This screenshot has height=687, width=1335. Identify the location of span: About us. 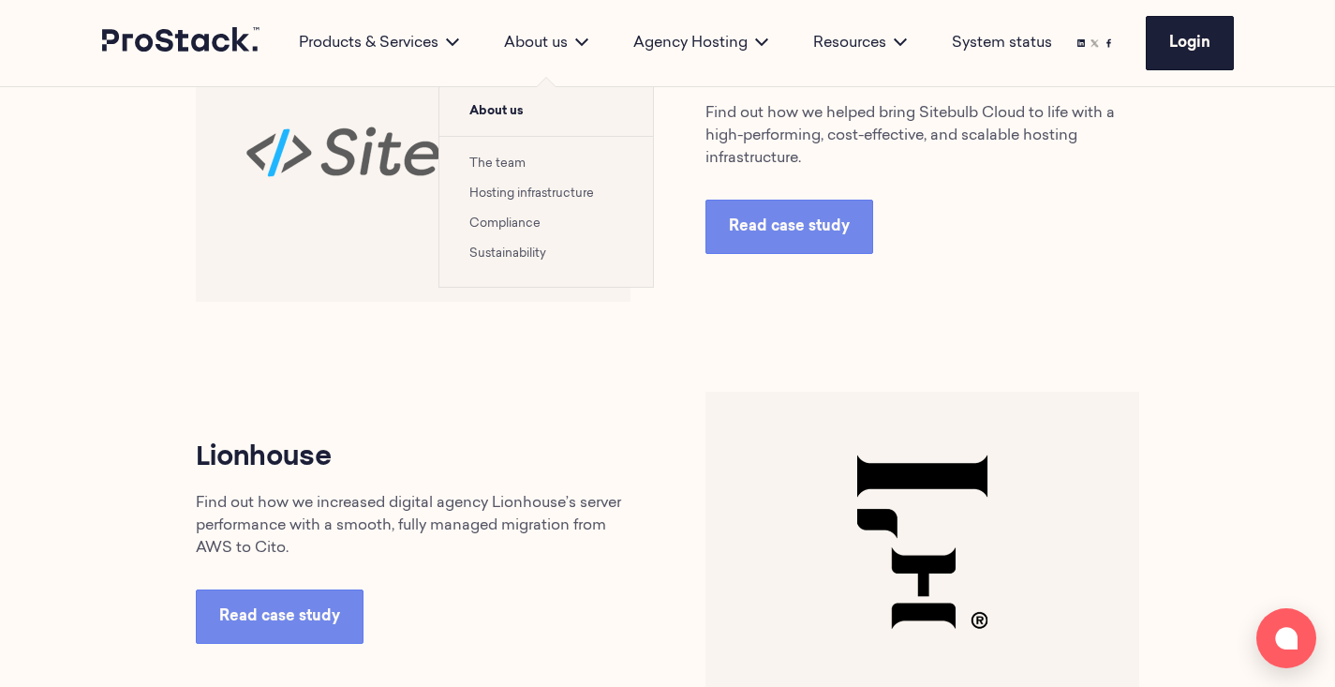
(546, 111).